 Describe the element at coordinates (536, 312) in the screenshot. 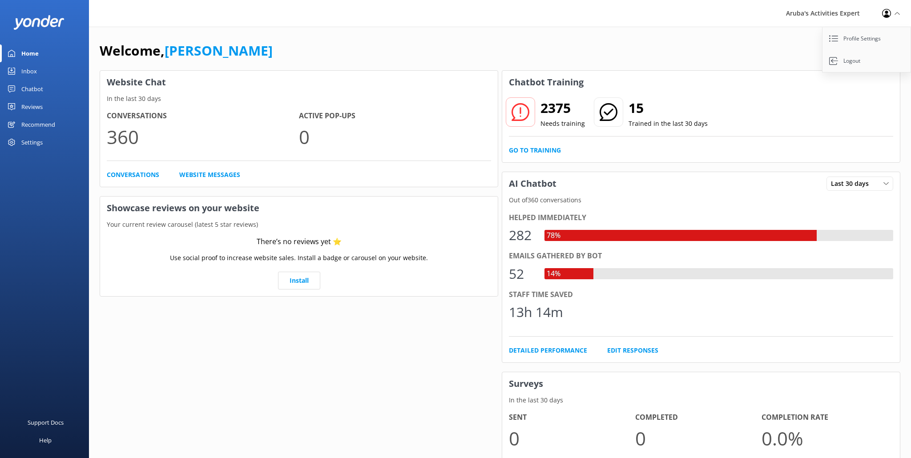

I see `div: 13h 14m` at that location.